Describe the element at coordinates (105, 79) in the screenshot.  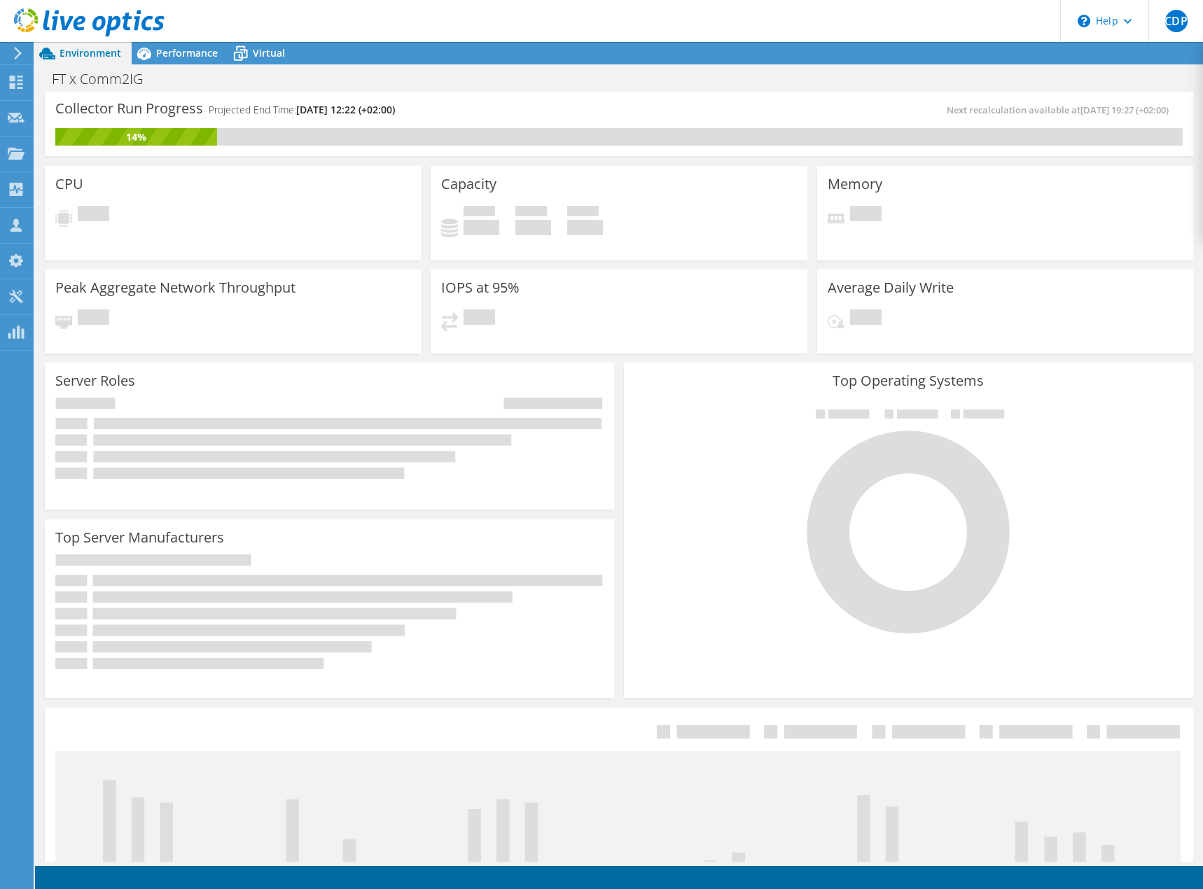
I see `h1: FT x Comm2IG` at that location.